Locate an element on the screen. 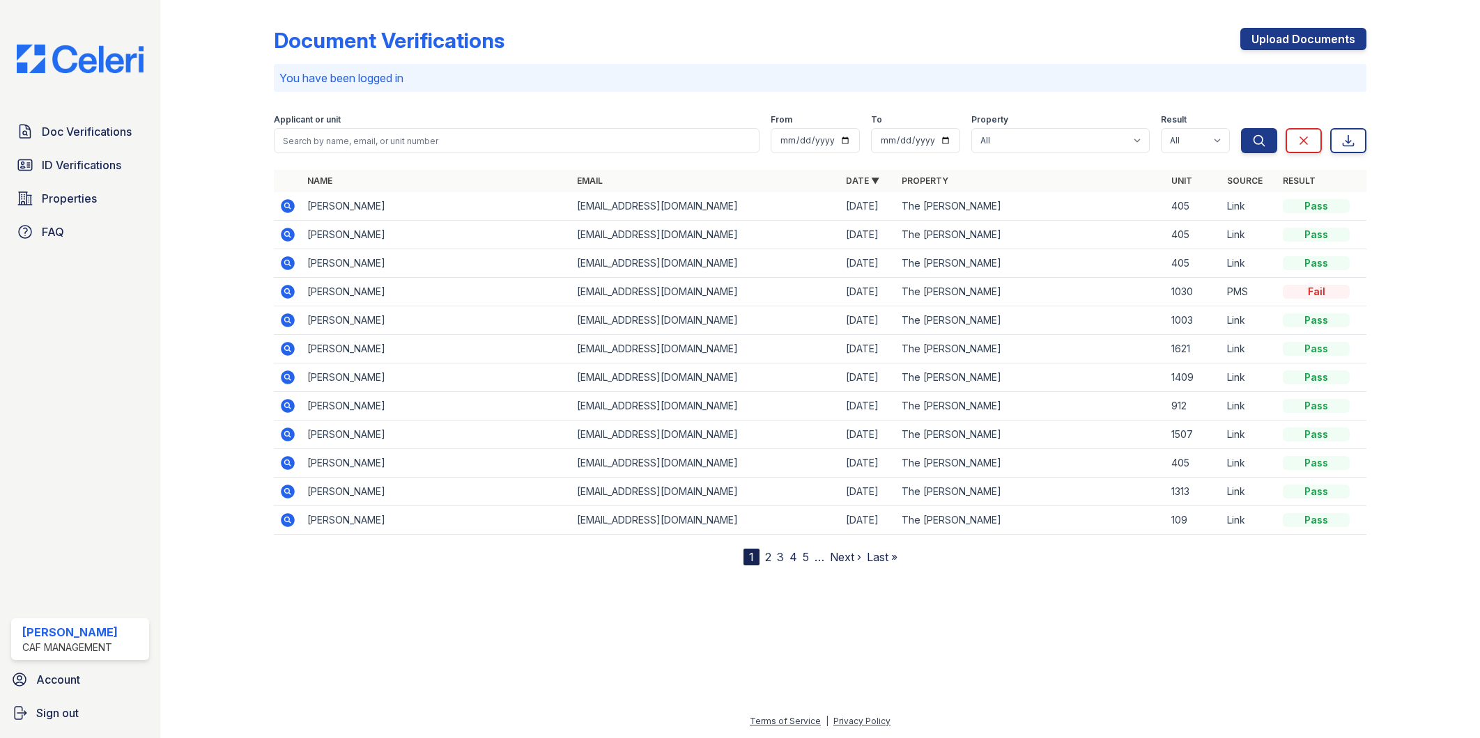  label: Applicant or unit is located at coordinates (307, 120).